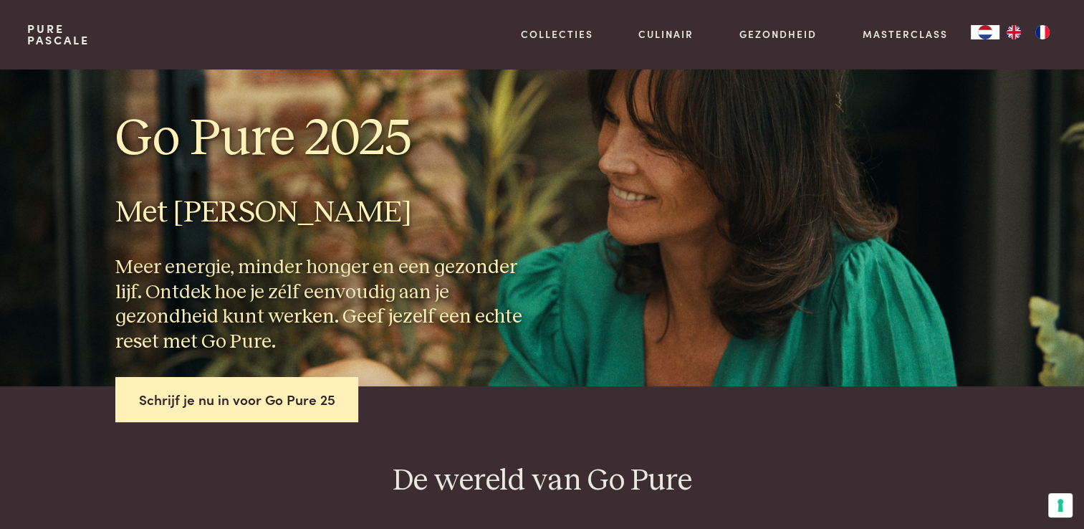 This screenshot has width=1084, height=529. What do you see at coordinates (1014, 32) in the screenshot?
I see `a: EN` at bounding box center [1014, 32].